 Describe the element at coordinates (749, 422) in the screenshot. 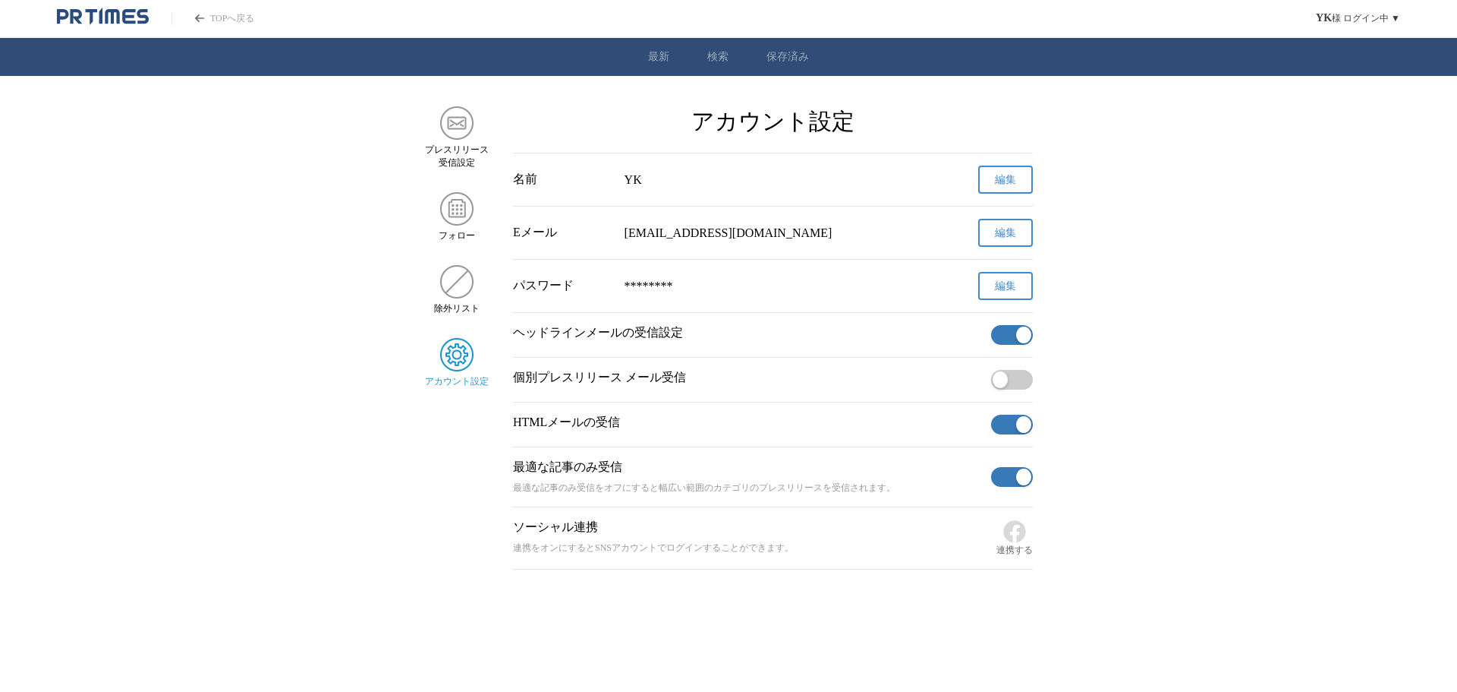

I see `p: HTMLメールの受信` at that location.